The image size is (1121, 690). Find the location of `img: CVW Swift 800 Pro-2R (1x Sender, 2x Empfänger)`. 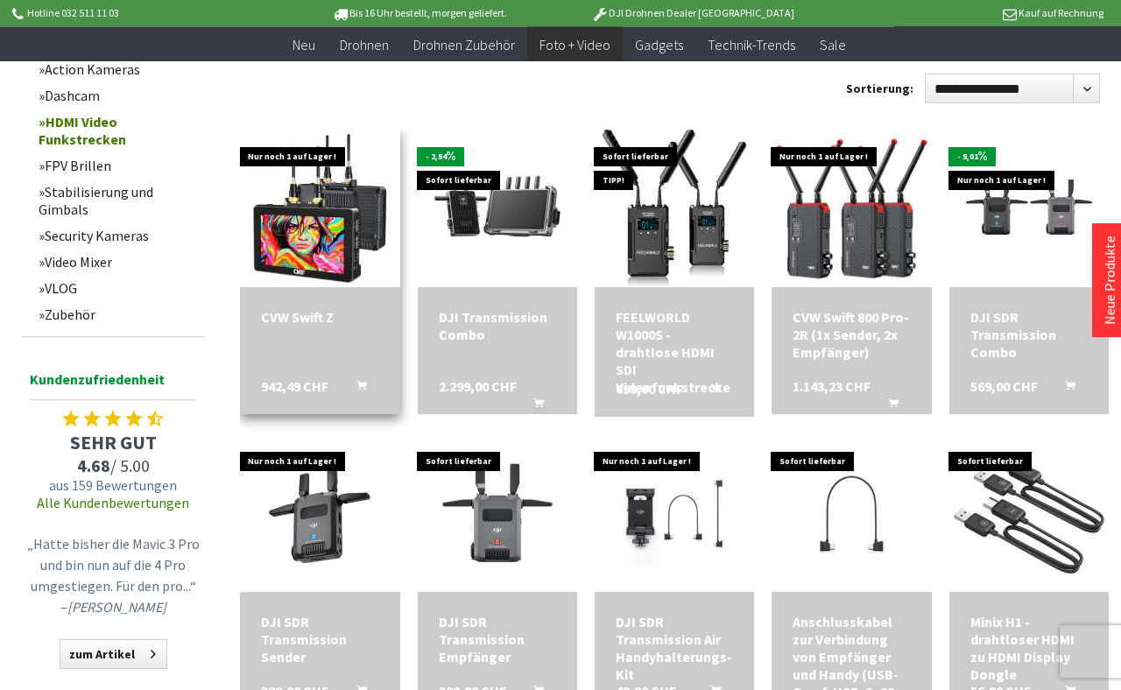

img: CVW Swift 800 Pro-2R (1x Sender, 2x Empfänger) is located at coordinates (851, 208).